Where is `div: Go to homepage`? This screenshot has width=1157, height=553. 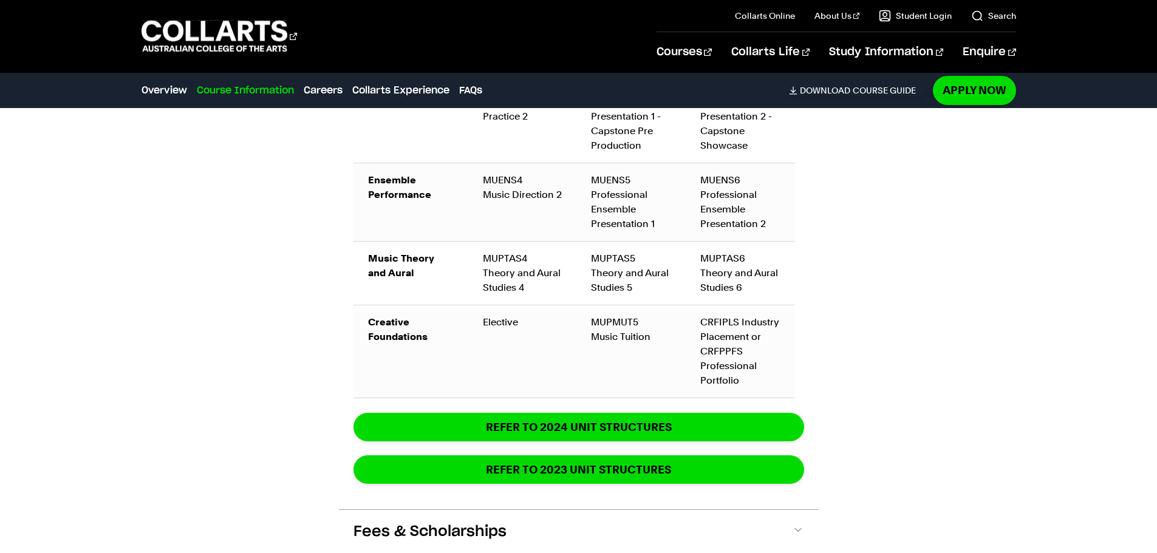 div: Go to homepage is located at coordinates (219, 36).